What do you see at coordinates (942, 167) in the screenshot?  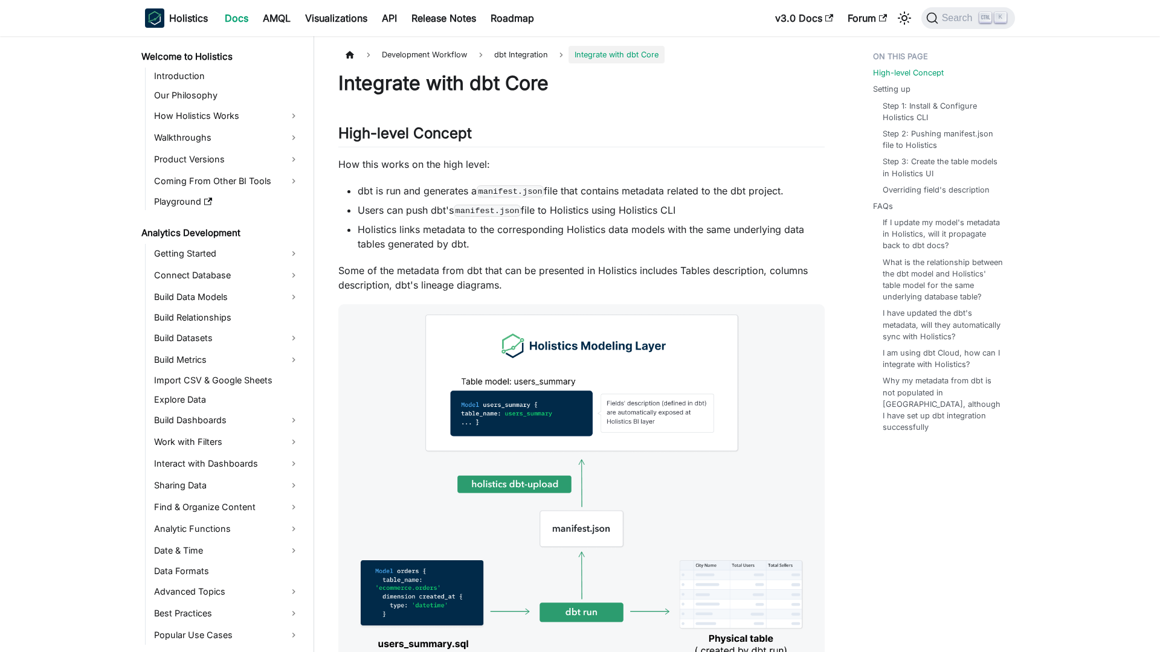 I see `a: Step 3: Create the table models in Holistics UI` at bounding box center [942, 167].